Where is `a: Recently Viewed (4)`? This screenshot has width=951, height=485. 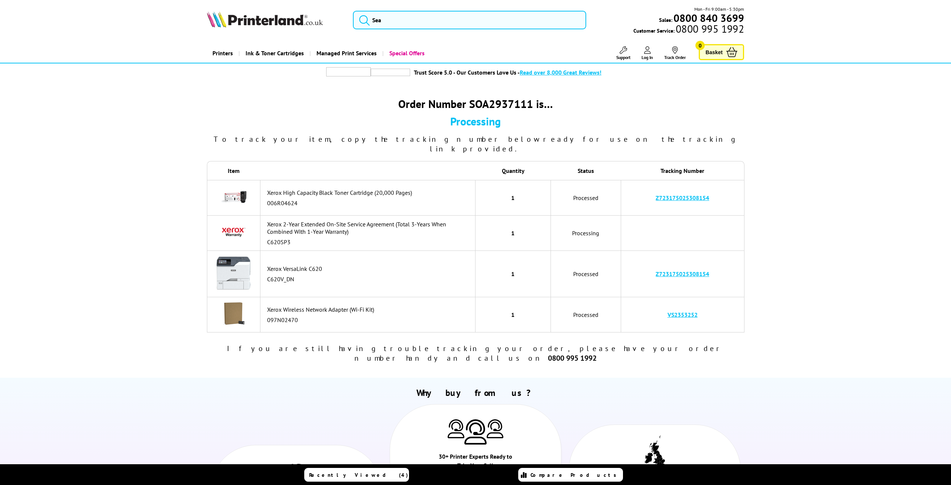 a: Recently Viewed (4) is located at coordinates (357, 475).